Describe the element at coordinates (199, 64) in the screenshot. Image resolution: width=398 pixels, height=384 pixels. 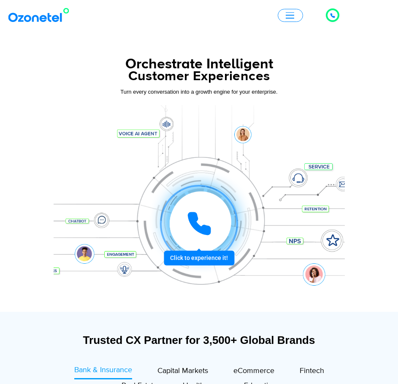
I see `div: Orchestrate Intelligent` at that location.